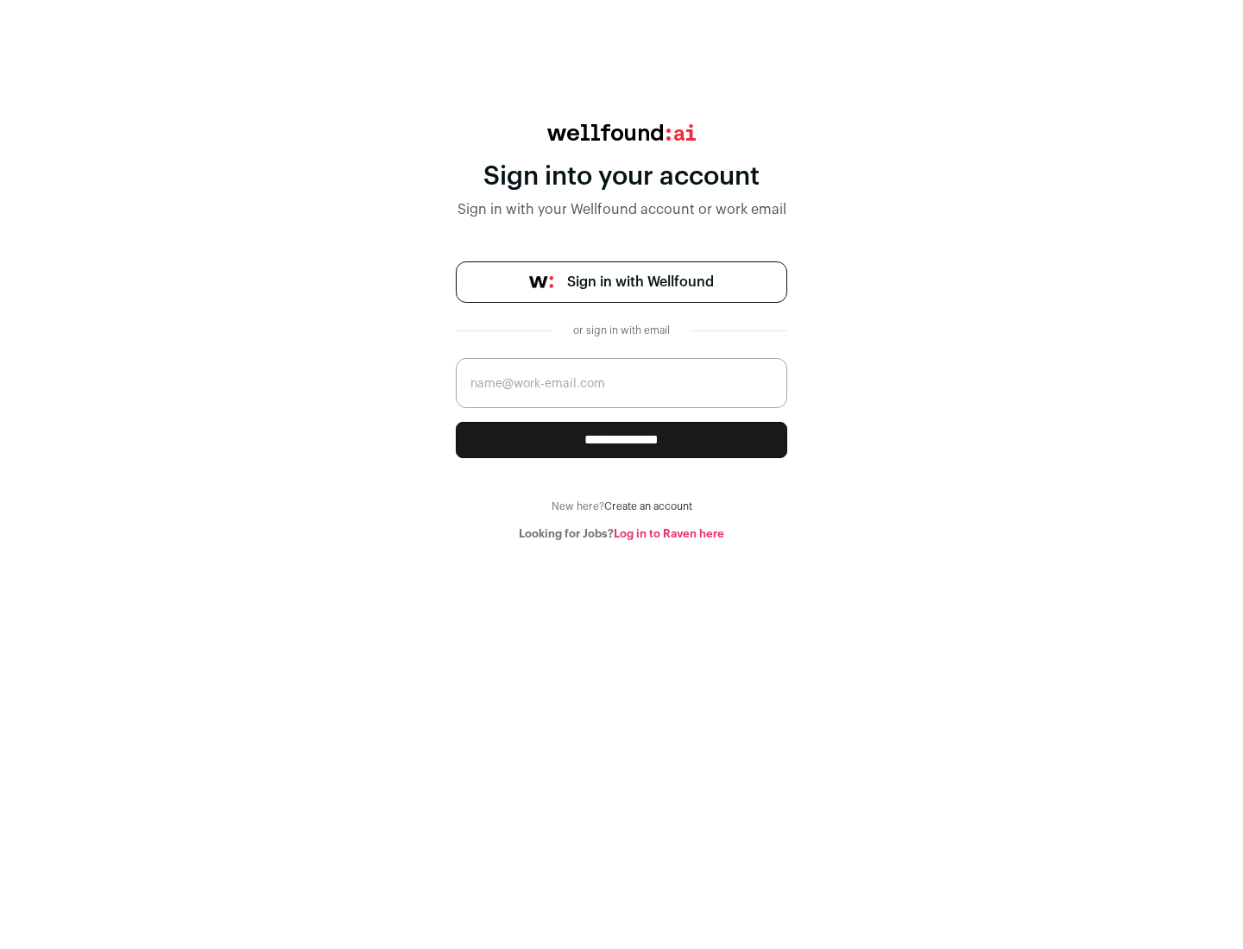  I want to click on img: wellfound:ai, so click(621, 132).